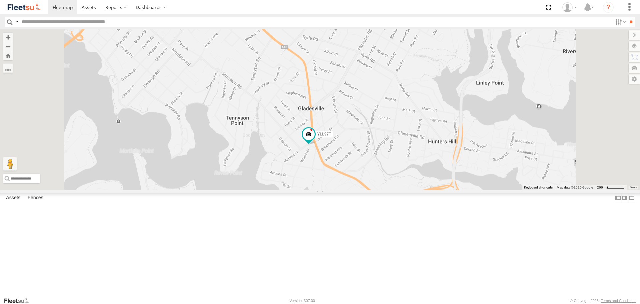  Describe the element at coordinates (603, 300) in the screenshot. I see `div: © Copyright 2025 -` at that location.